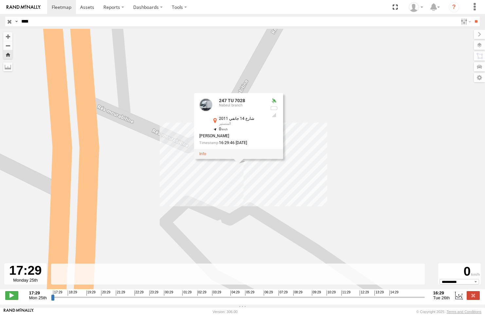  What do you see at coordinates (58, 293) in the screenshot?
I see `span: 17:29` at bounding box center [58, 293].